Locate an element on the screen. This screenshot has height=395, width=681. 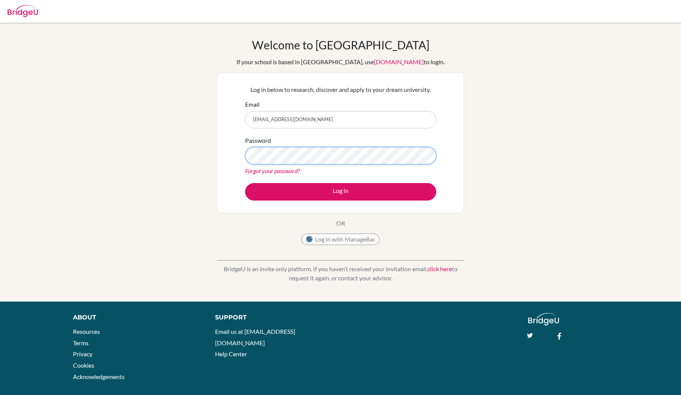
label: Password is located at coordinates (258, 141).